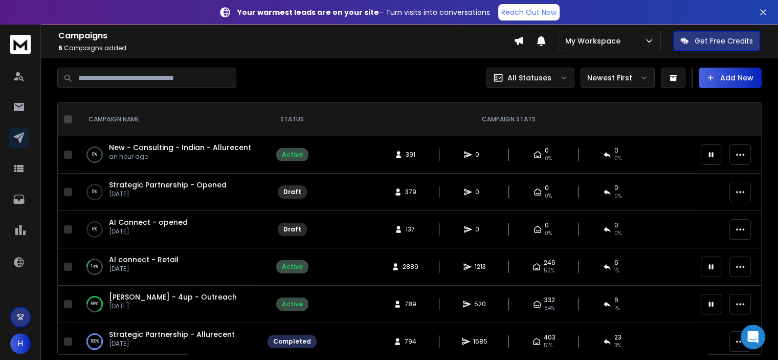 This screenshot has height=360, width=778. I want to click on span: H, so click(20, 343).